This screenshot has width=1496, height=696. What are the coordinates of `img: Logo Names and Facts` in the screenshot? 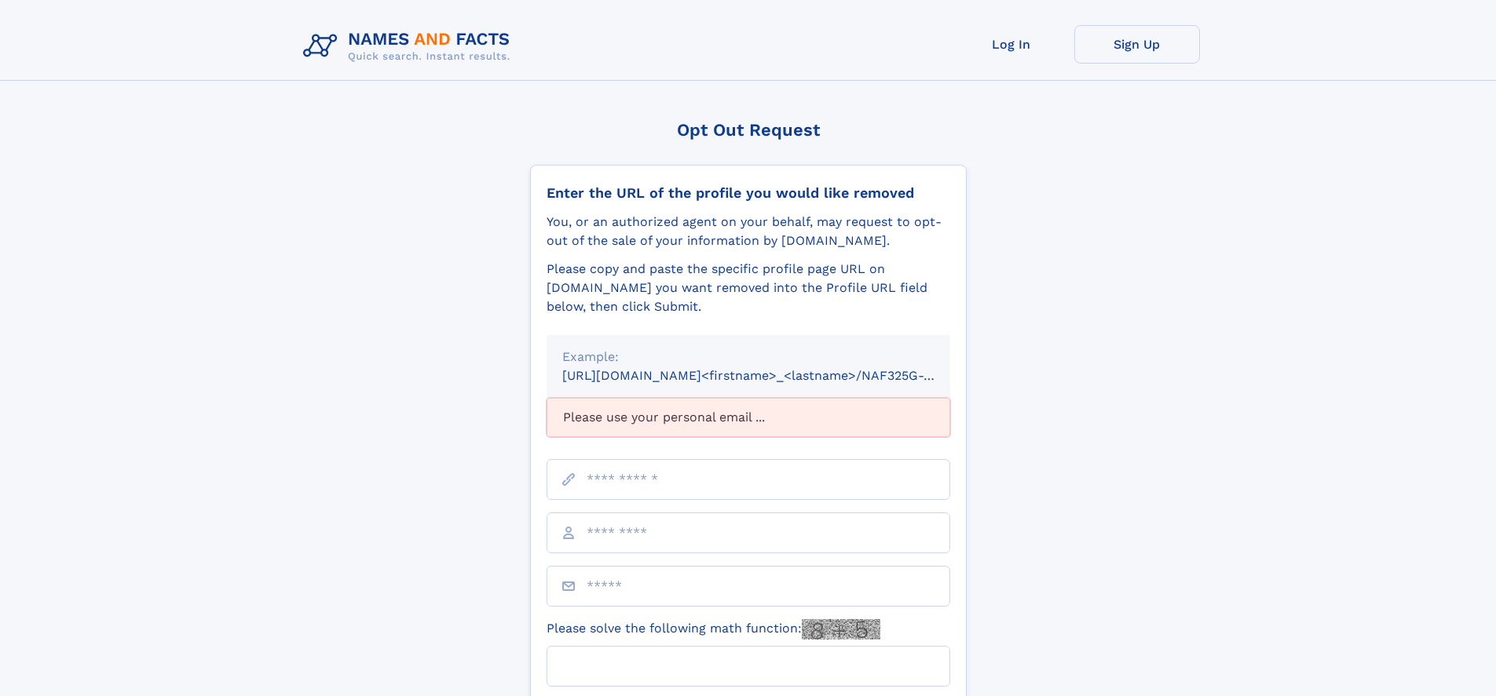 It's located at (410, 46).